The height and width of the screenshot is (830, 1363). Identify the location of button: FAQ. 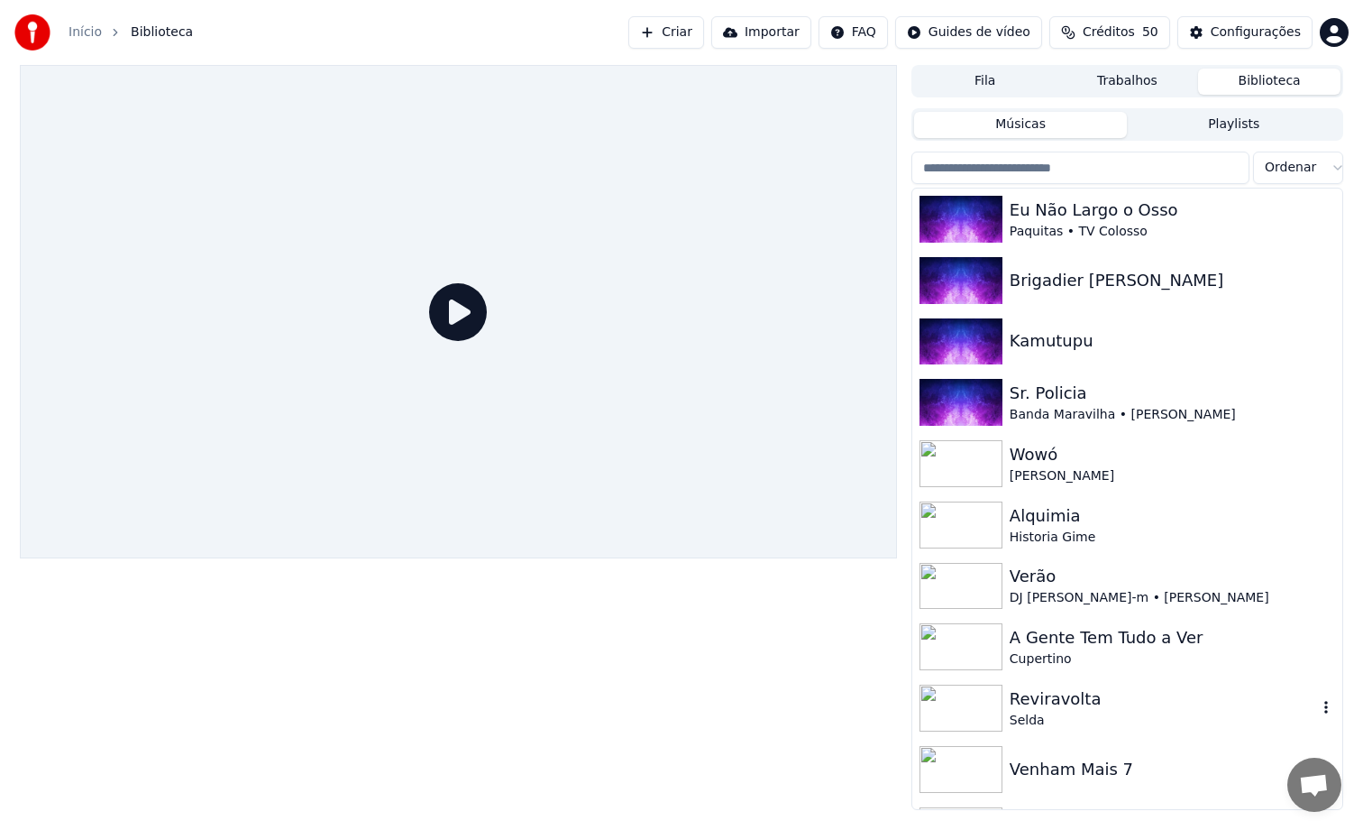
(853, 32).